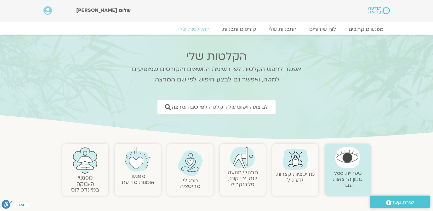 The image size is (433, 211). Describe the element at coordinates (243, 179) in the screenshot. I see `a: תרגולי תנועהיוגה, צ׳י קונג, פלדנקרייז` at that location.